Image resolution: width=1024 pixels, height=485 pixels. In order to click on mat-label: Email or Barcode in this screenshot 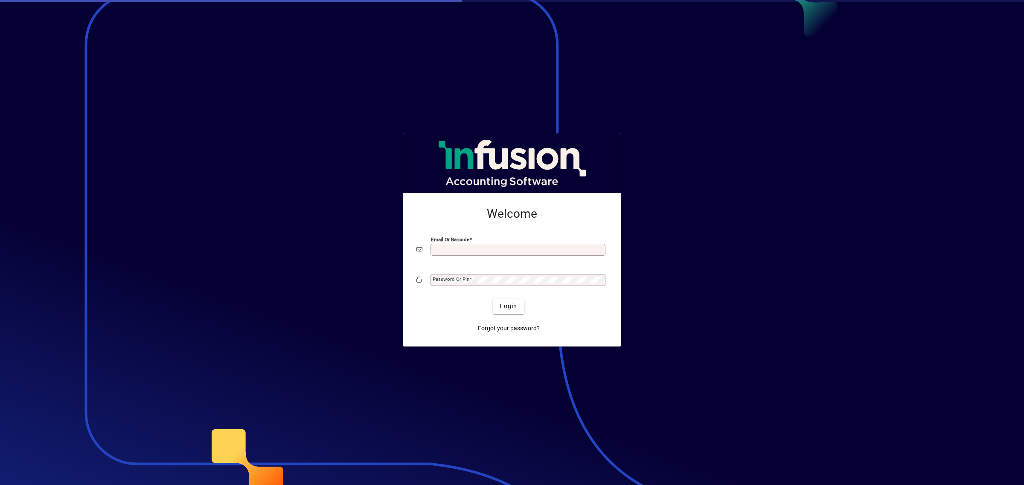, I will do `click(450, 239)`.